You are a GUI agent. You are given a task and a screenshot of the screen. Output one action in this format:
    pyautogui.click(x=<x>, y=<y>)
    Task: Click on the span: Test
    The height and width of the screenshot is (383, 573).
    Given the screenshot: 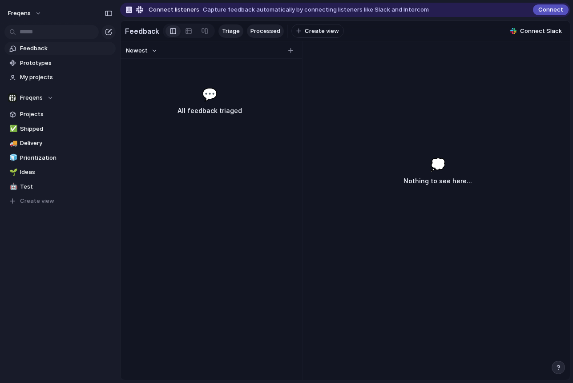 What is the action you would take?
    pyautogui.click(x=66, y=187)
    